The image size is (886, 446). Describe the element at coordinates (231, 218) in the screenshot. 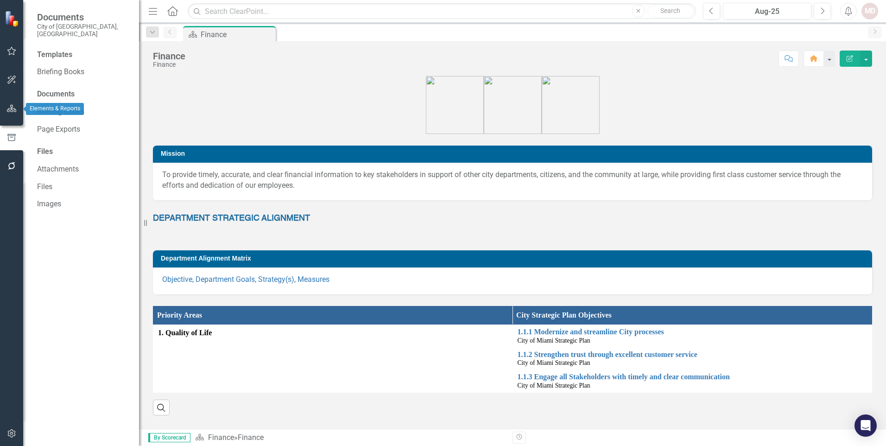

I see `span: DEPARTMENT STRATEGIC ALIGNMENT` at that location.